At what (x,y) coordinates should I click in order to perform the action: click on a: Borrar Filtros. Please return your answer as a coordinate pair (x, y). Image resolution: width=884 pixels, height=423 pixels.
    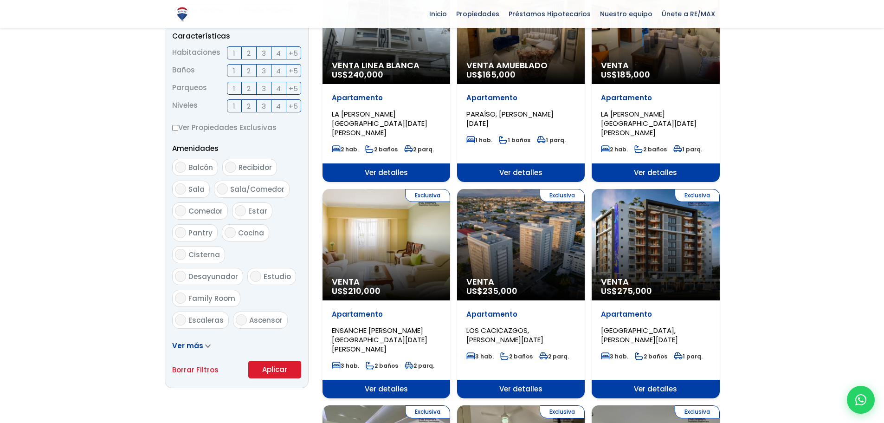
    Looking at the image, I should click on (195, 369).